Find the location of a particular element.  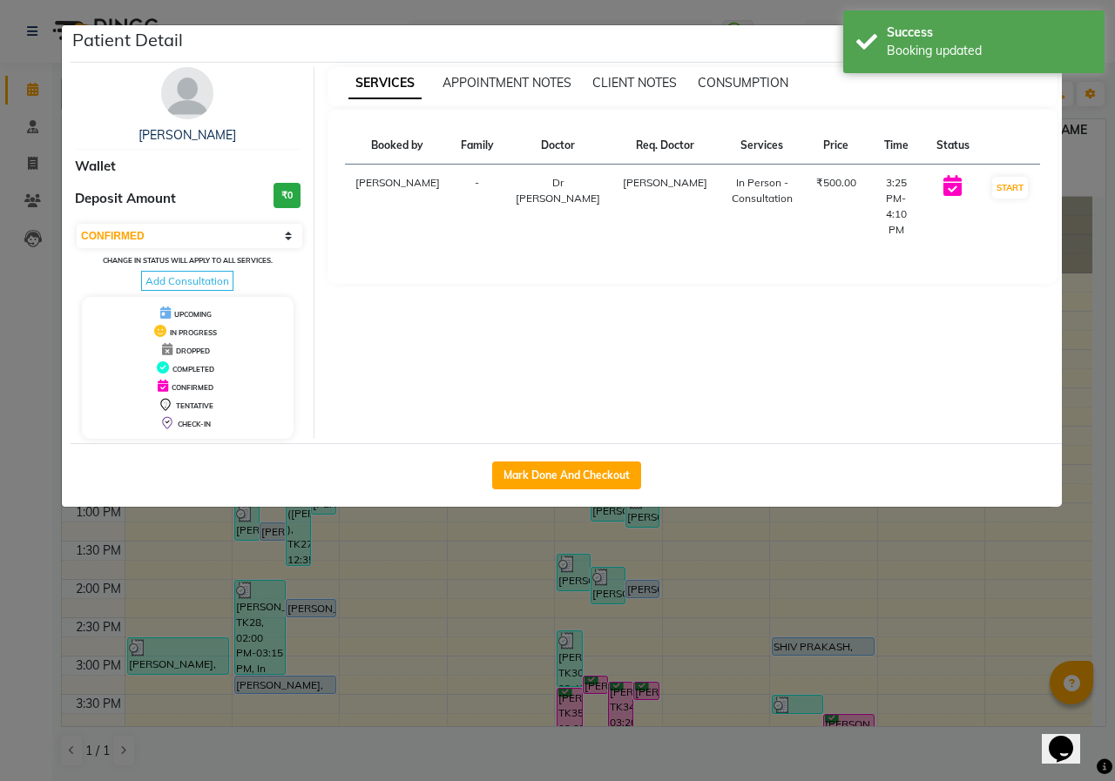

th: Booked by is located at coordinates (397, 145).